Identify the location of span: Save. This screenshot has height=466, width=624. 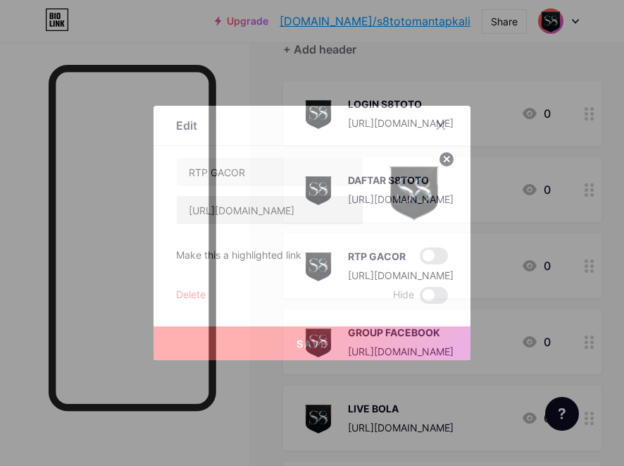
(312, 343).